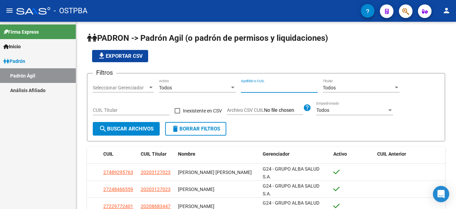 The width and height of the screenshot is (456, 209). I want to click on mat-icon: search, so click(103, 129).